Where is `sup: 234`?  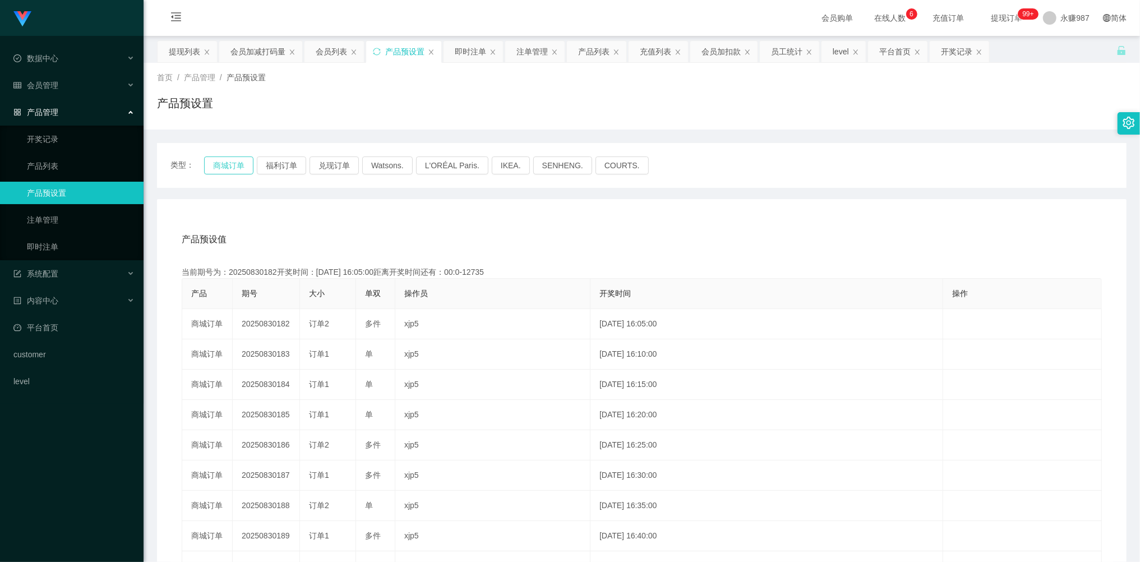
sup: 234 is located at coordinates (1028, 14).